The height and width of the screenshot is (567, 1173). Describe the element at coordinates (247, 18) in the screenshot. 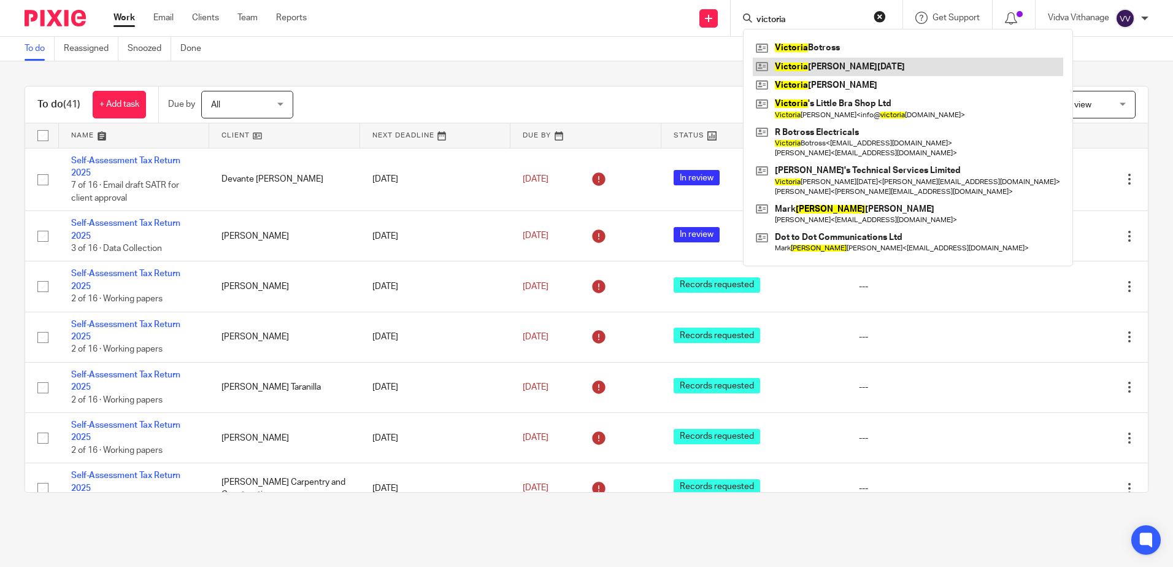

I see `a: Team` at that location.